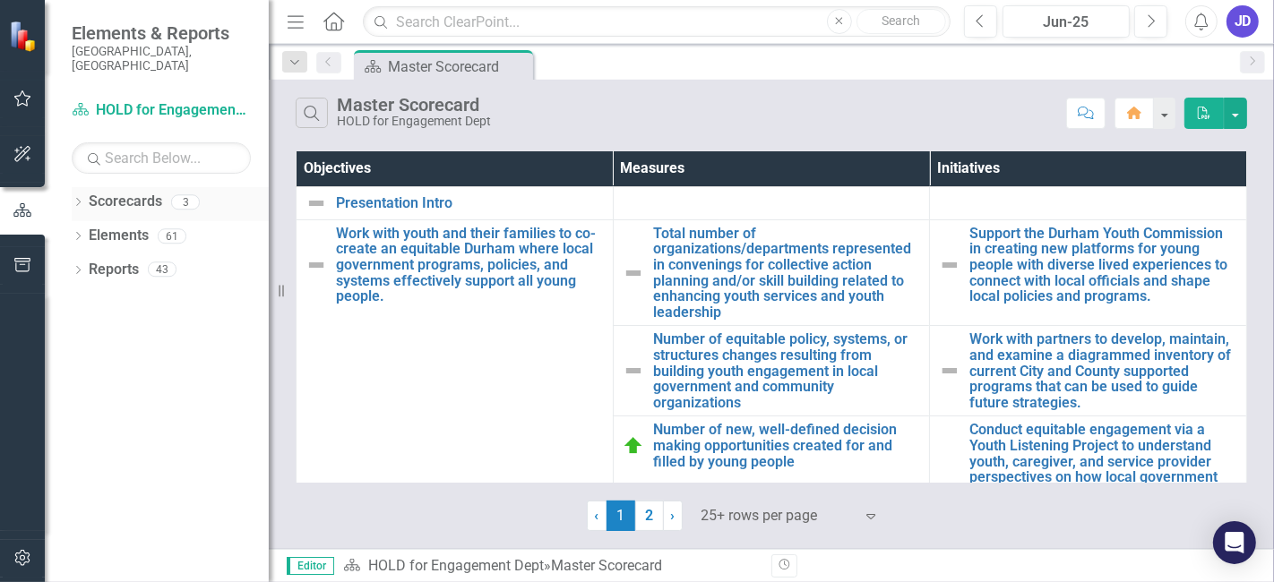  I want to click on a: Number of new, well-defined decision making opportunities created for and filled by young people, so click(786, 445).